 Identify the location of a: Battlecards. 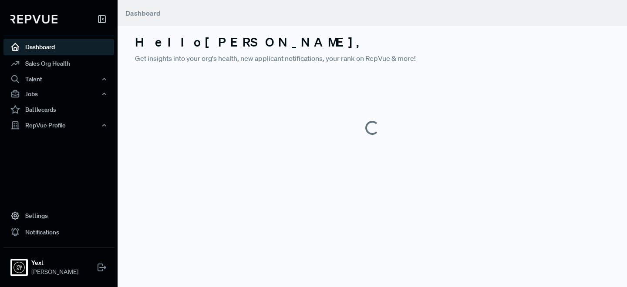
(59, 110).